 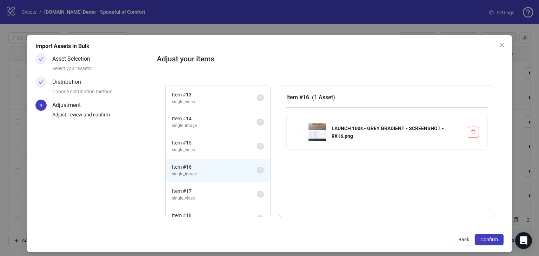 I want to click on div: Choose distribution method, so click(x=101, y=94).